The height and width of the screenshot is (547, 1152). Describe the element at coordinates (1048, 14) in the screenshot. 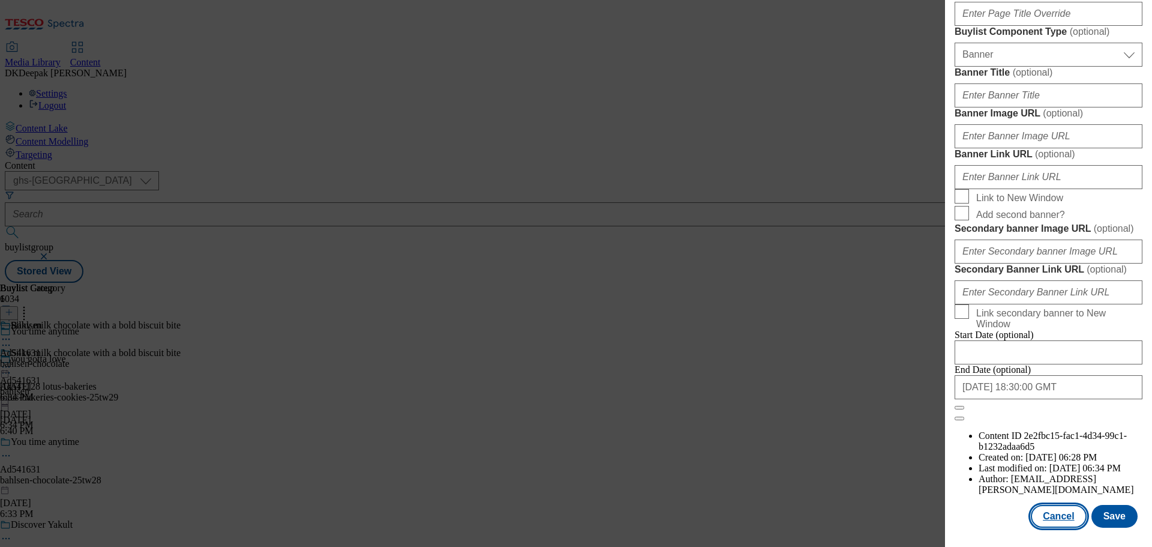

I see `input: Enter Page Title Override` at that location.